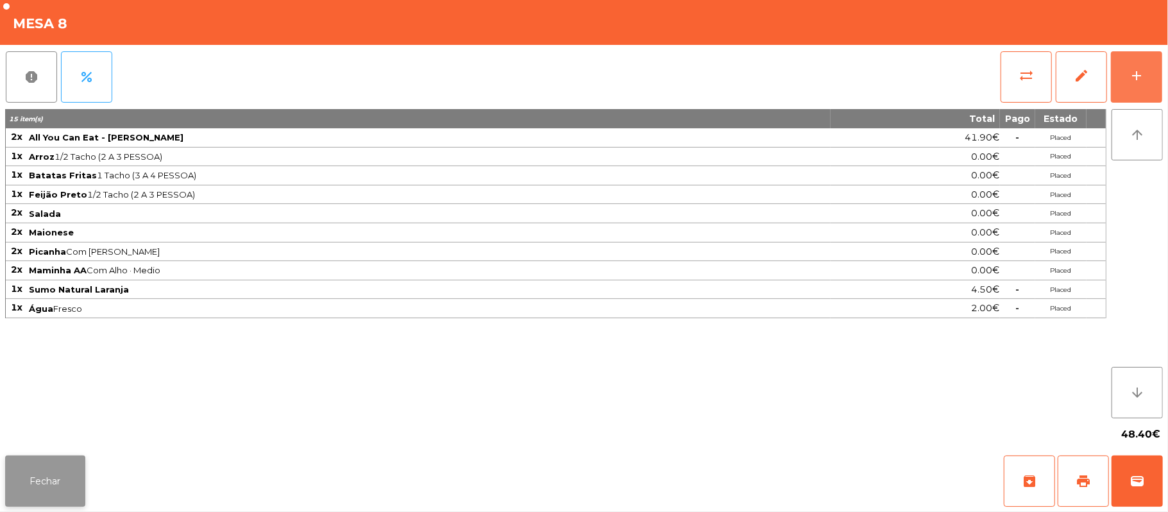  Describe the element at coordinates (1026, 77) in the screenshot. I see `button: sync_alt` at that location.